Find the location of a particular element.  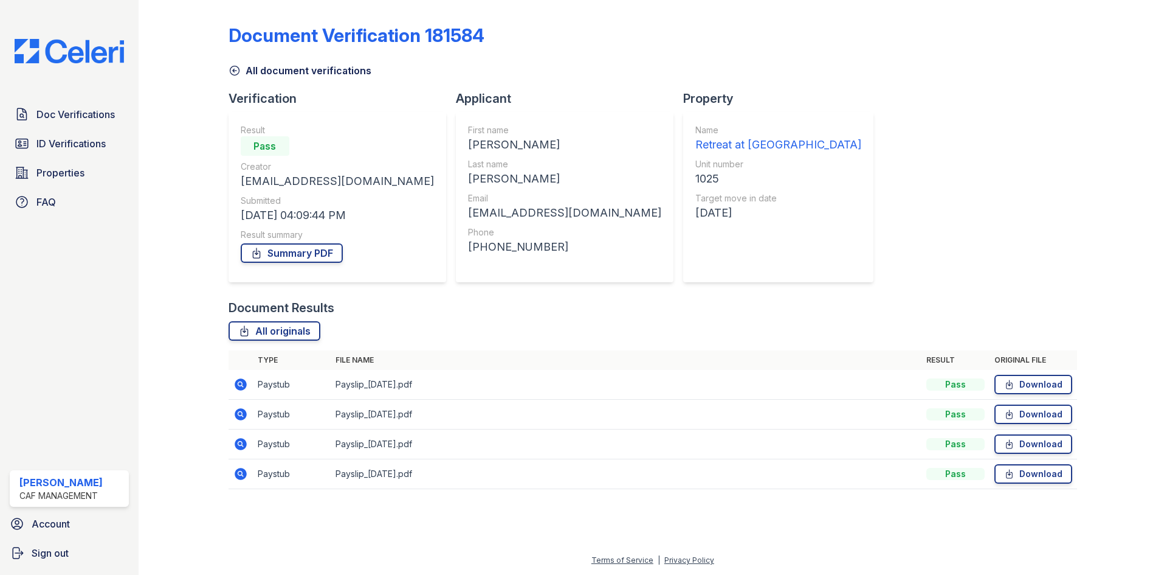

span: Sign out is located at coordinates (50, 553).